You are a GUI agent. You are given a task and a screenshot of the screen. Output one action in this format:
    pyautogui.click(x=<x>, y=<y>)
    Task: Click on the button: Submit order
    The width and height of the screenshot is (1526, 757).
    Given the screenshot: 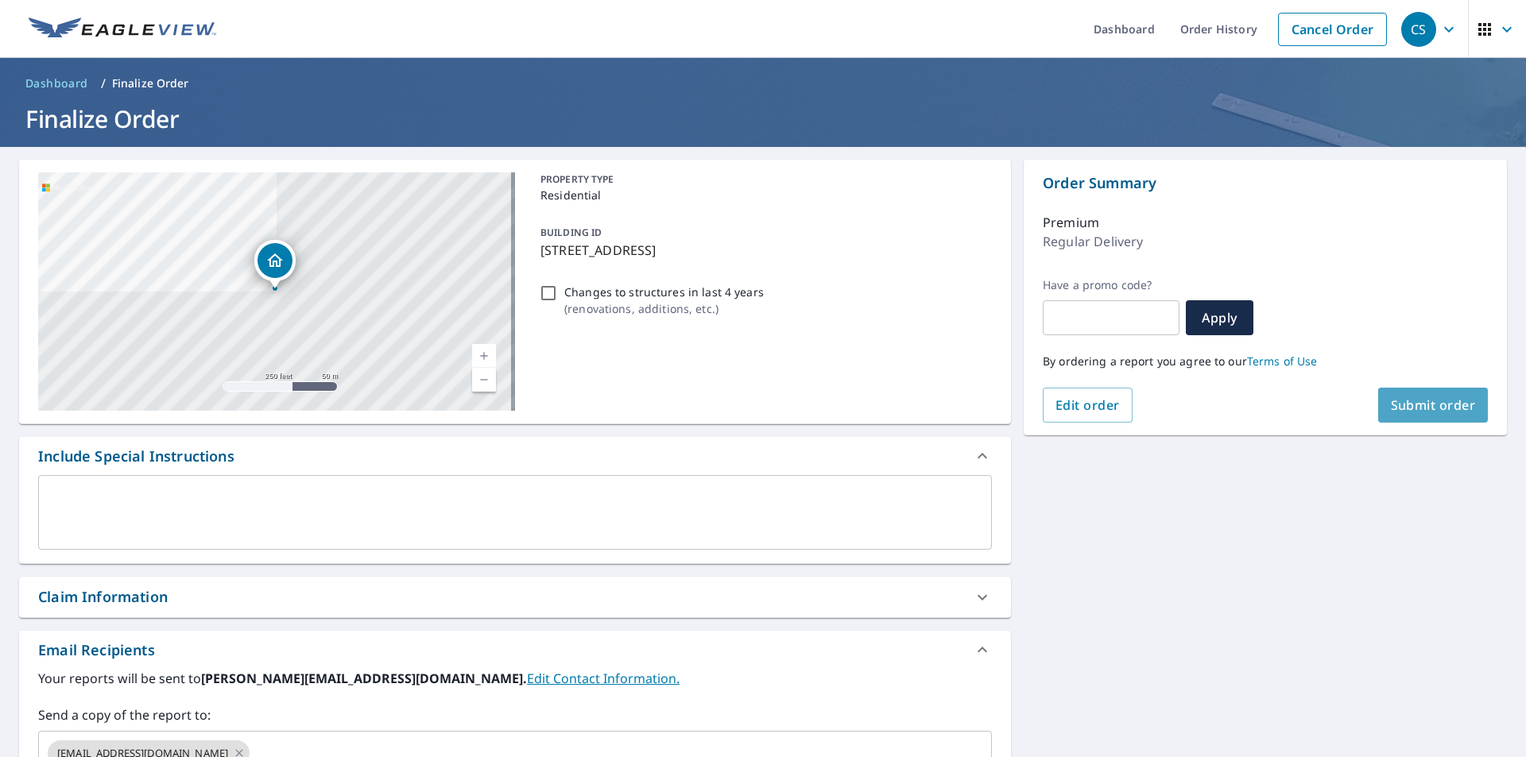 What is the action you would take?
    pyautogui.click(x=1433, y=405)
    